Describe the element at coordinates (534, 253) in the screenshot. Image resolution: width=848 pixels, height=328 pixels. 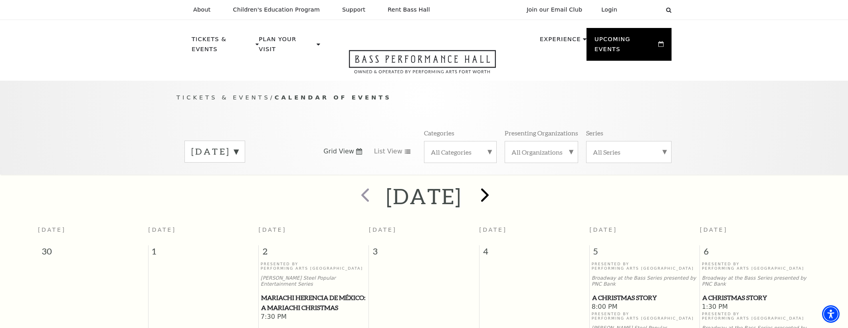
I see `span: 4` at that location.